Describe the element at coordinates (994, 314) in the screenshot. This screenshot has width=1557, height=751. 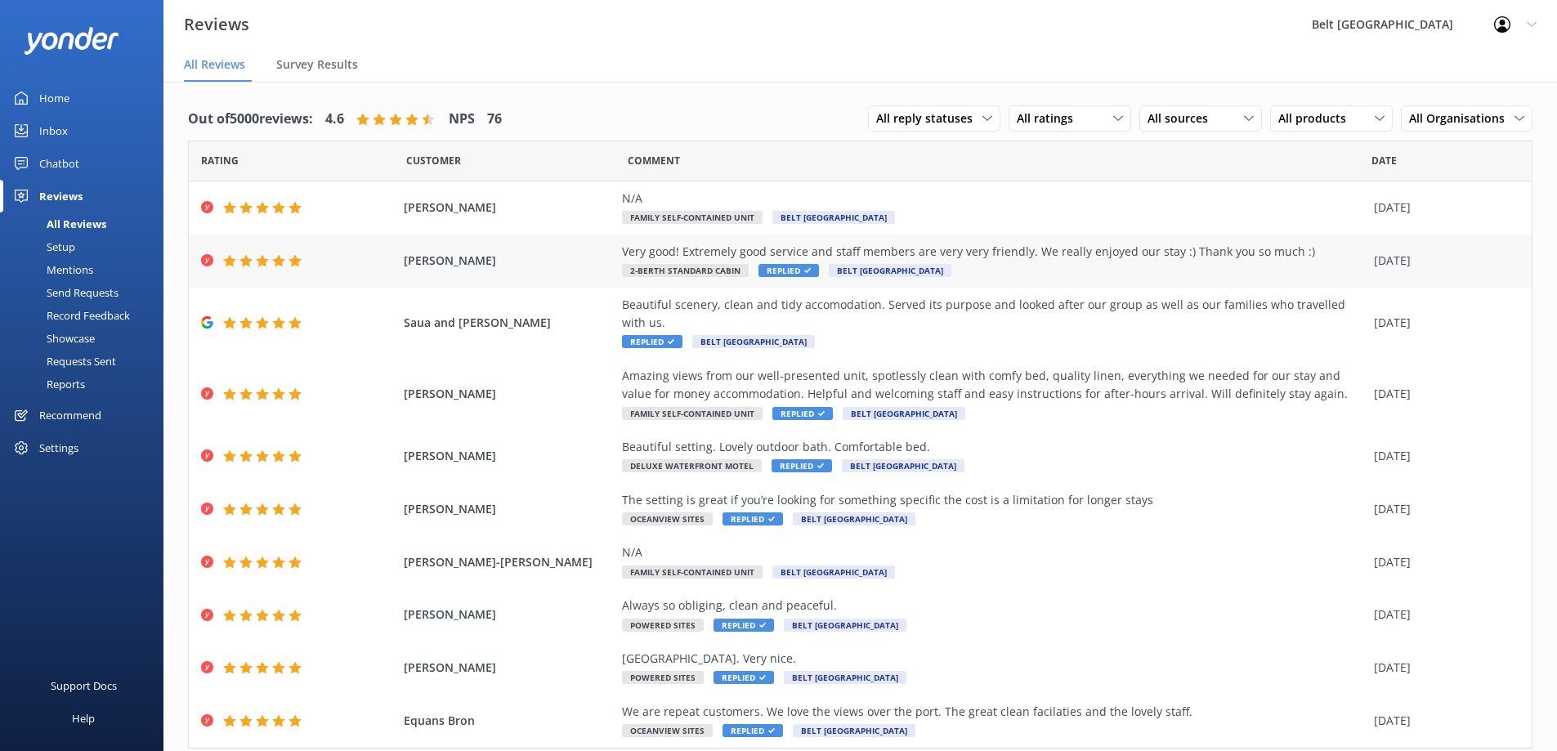
I see `div: Beautiful scenery, clean and tidy accomodation. Served its purpose and looked after our group as ...` at that location.